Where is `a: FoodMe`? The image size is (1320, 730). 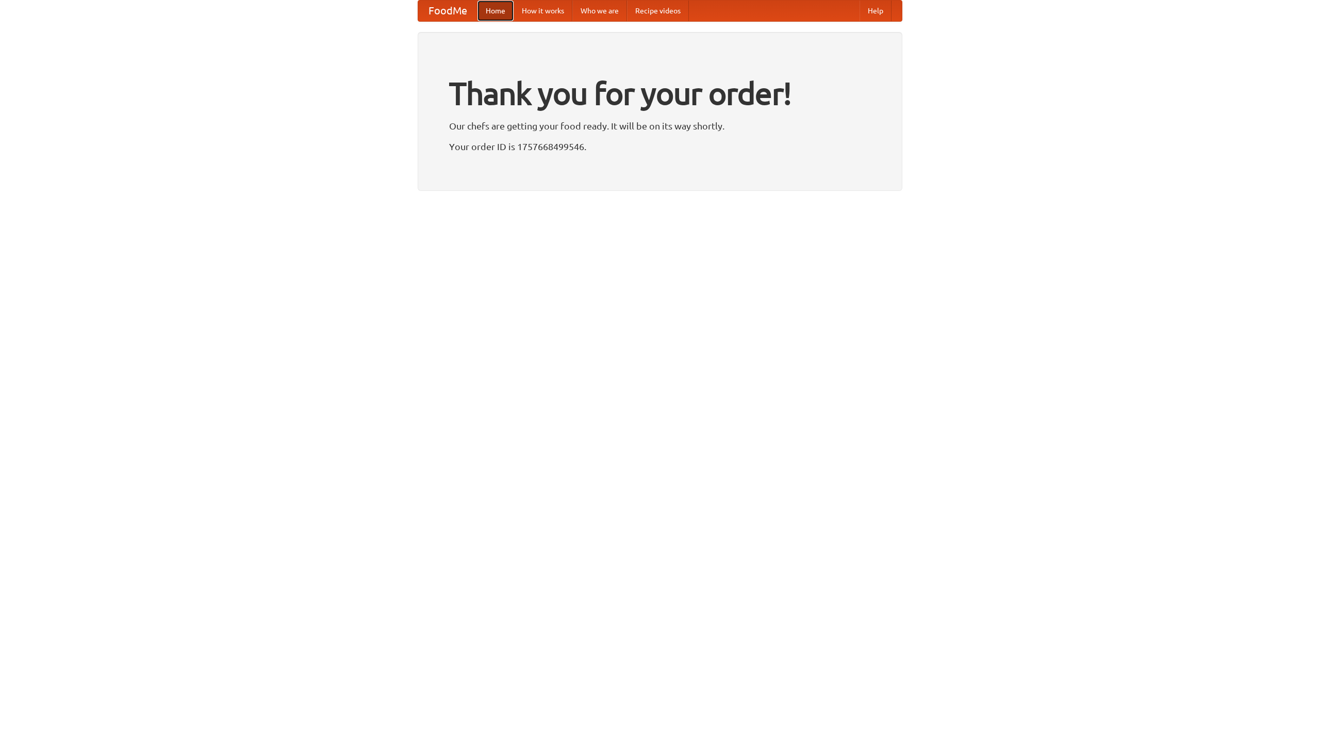
a: FoodMe is located at coordinates (448, 11).